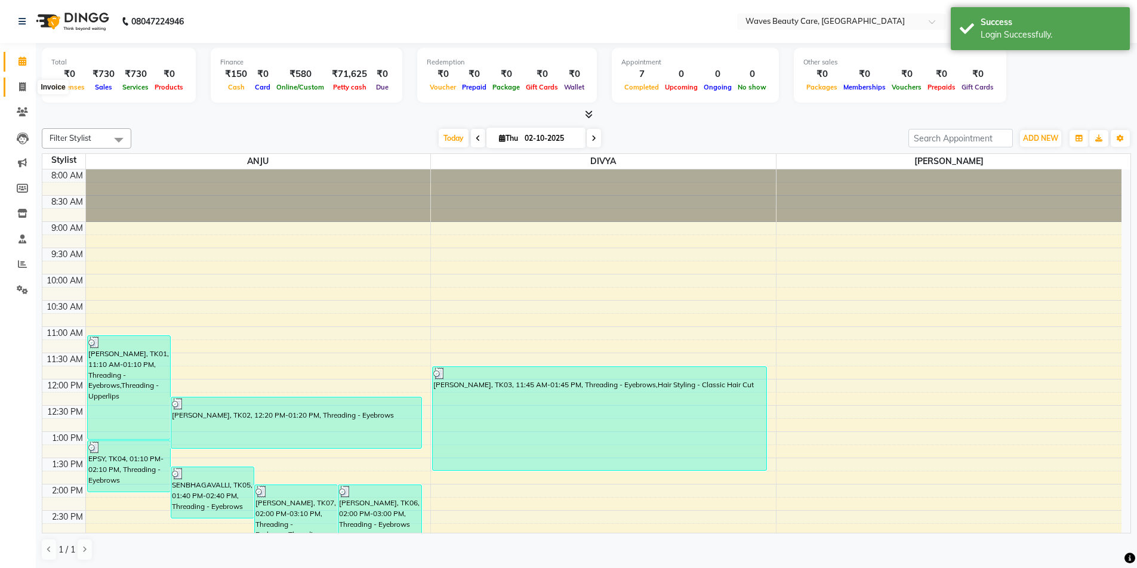 The image size is (1137, 568). What do you see at coordinates (64, 160) in the screenshot?
I see `div: Stylist` at bounding box center [64, 160].